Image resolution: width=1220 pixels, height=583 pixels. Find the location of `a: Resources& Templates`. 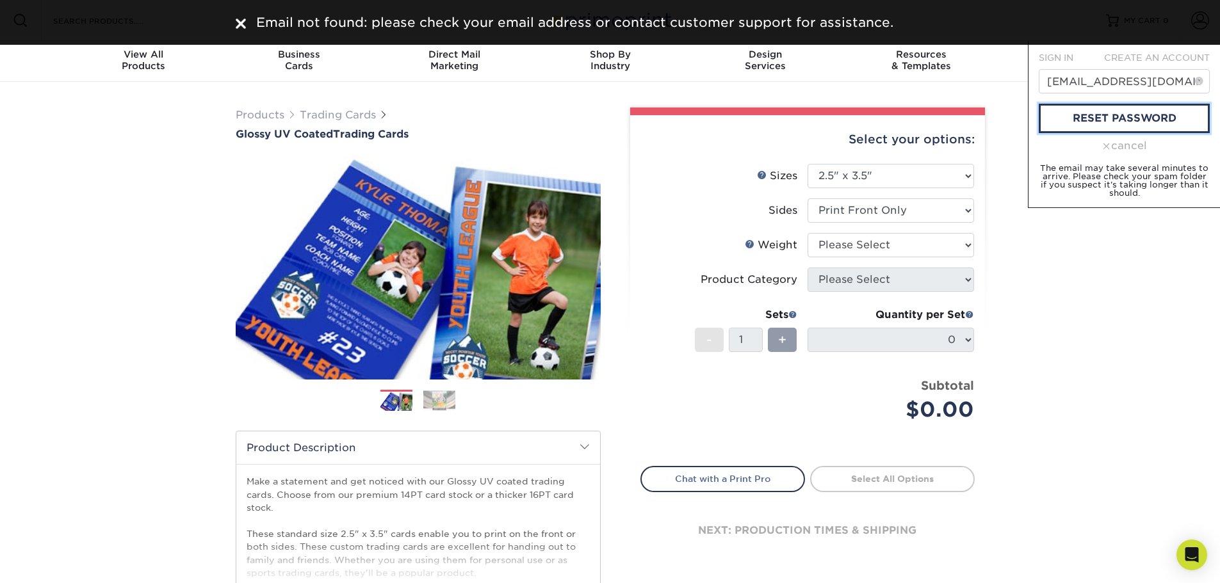

a: Resources& Templates is located at coordinates (921, 61).